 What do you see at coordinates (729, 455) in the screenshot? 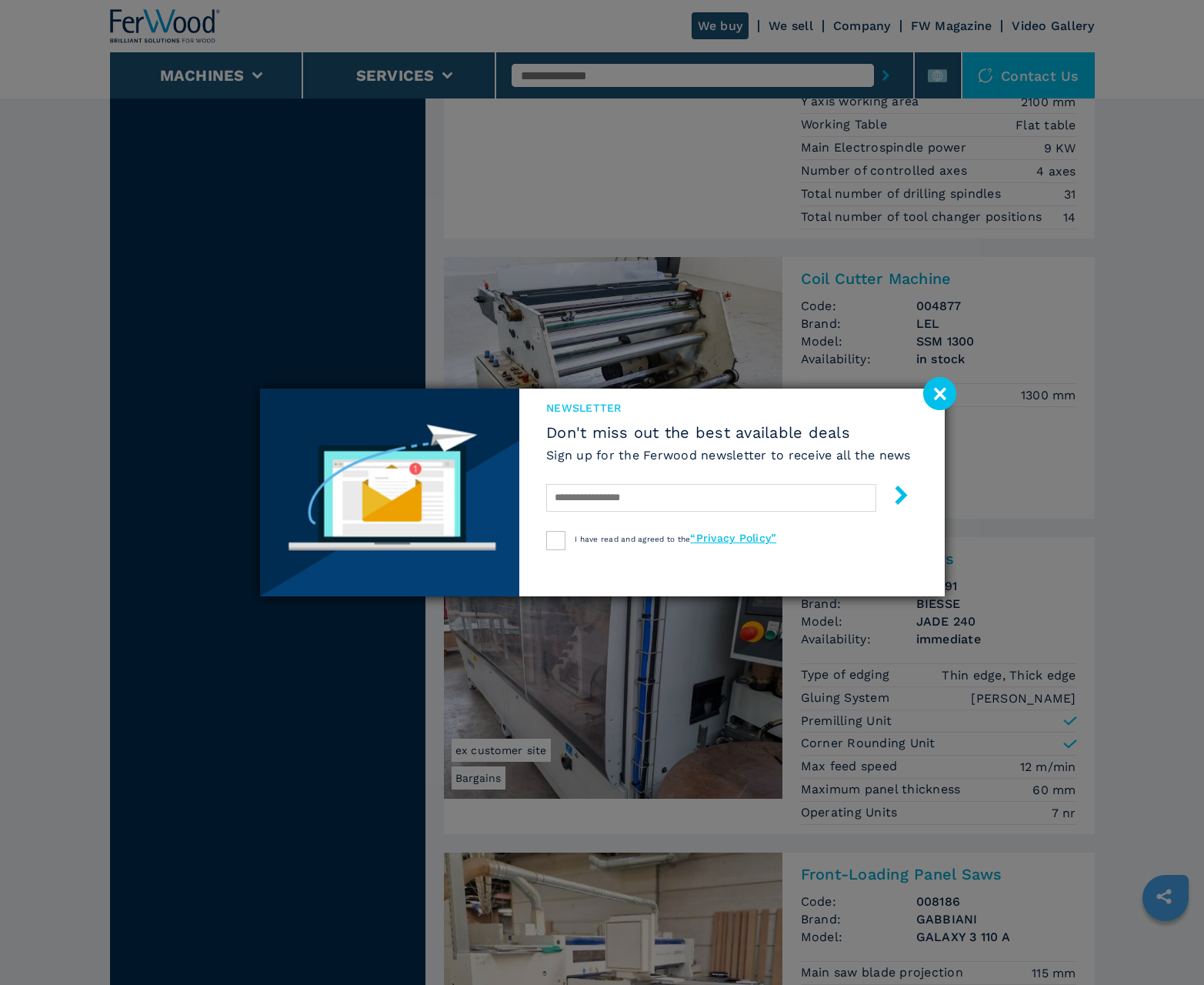
I see `h6: Sign up for the Ferwood newsletter to receive all the news` at bounding box center [729, 455].